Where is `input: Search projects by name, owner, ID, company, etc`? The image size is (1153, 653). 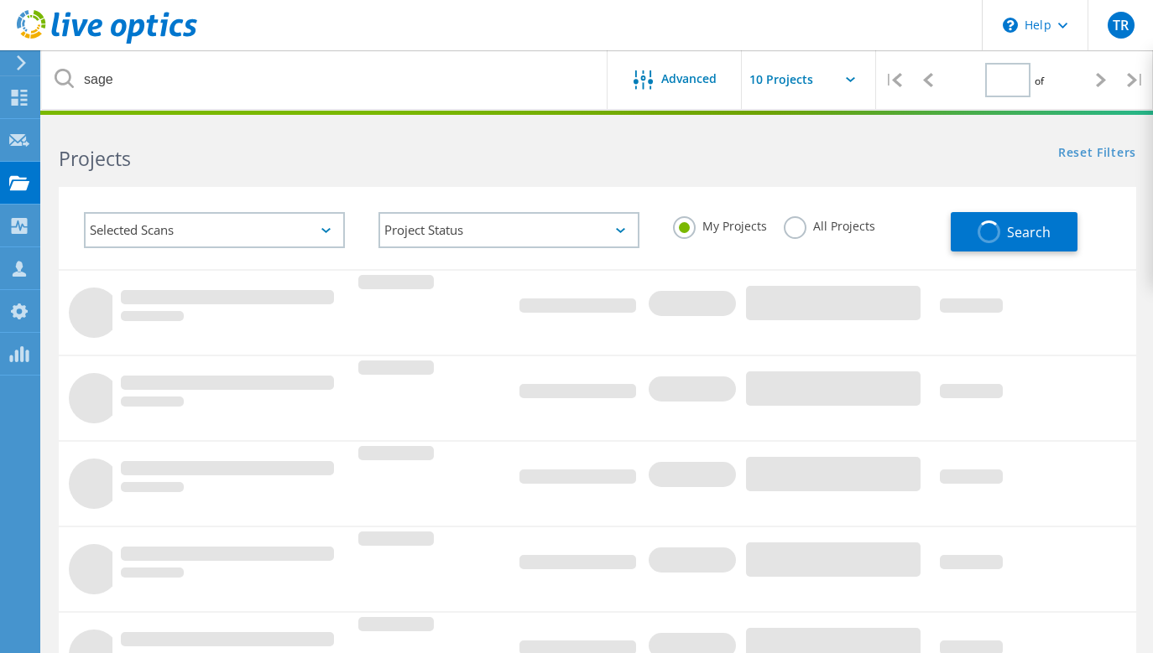 input: Search projects by name, owner, ID, company, etc is located at coordinates (325, 80).